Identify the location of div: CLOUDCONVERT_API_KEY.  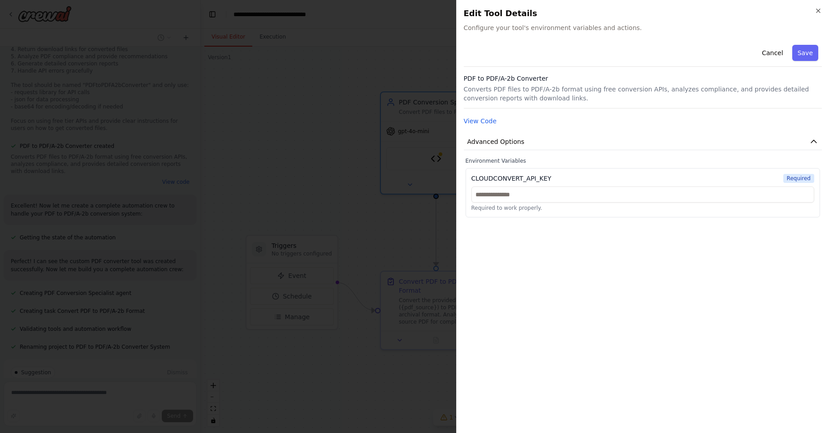
(511, 178).